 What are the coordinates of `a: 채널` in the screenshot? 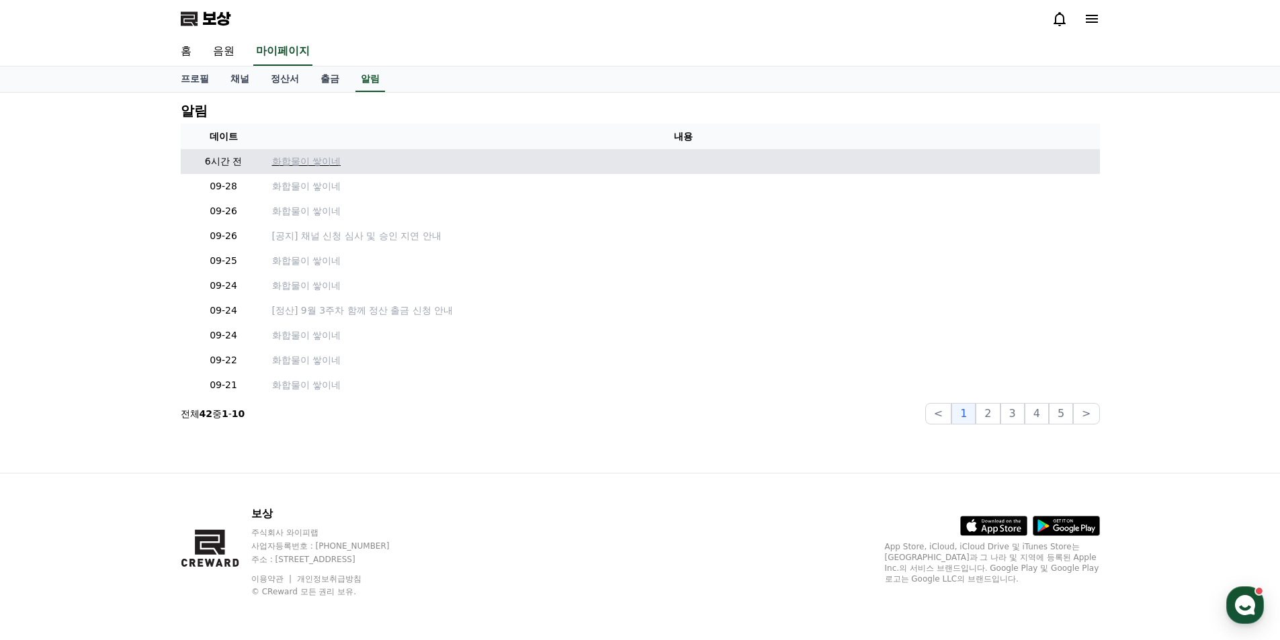 It's located at (240, 79).